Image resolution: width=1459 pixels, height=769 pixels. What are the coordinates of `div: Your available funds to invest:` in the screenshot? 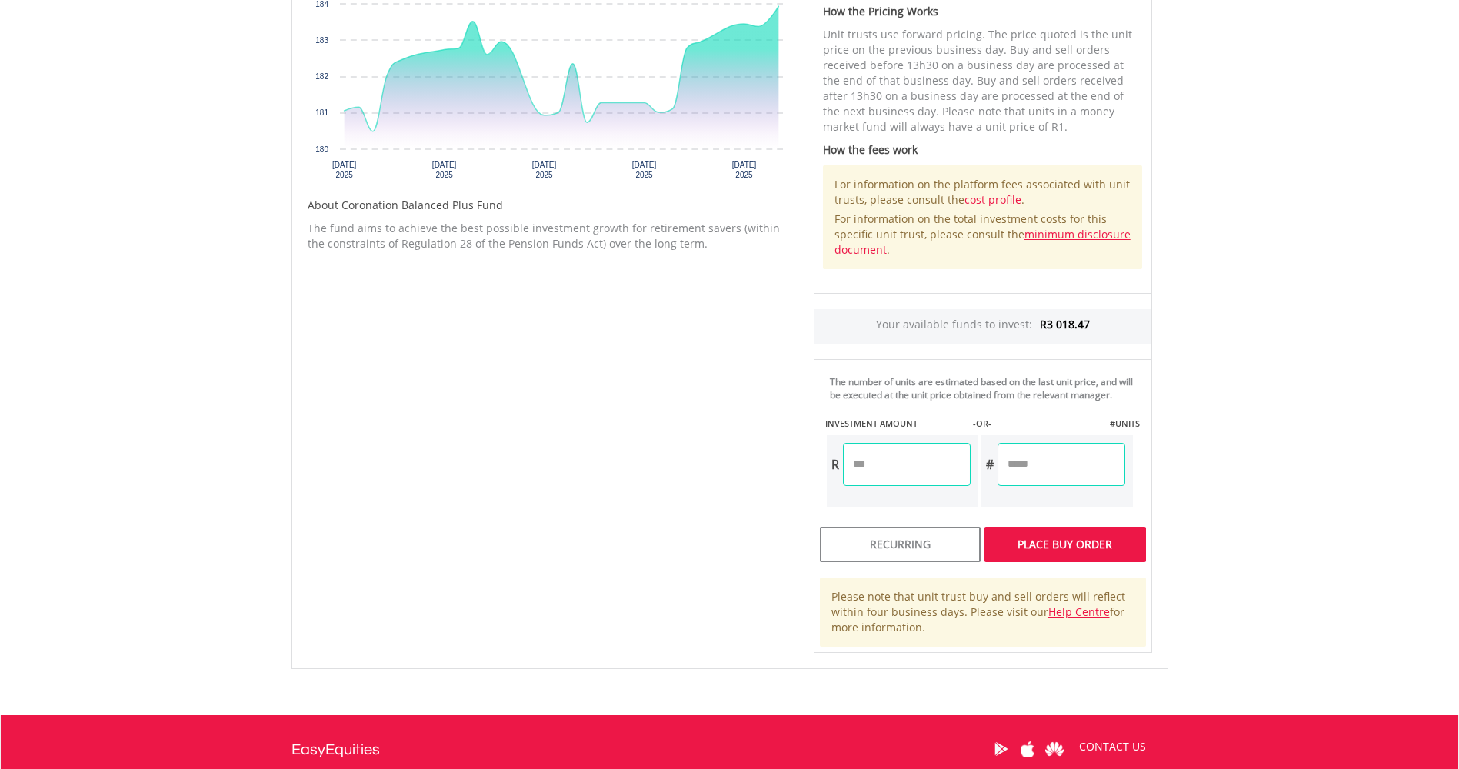 It's located at (983, 326).